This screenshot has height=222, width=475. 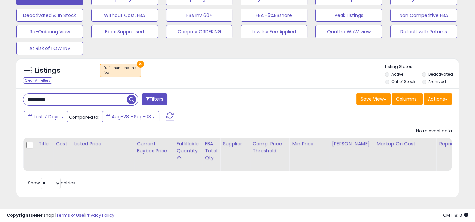 What do you see at coordinates (188, 147) in the screenshot?
I see `div: Fulfillable Quantity` at bounding box center [188, 147].